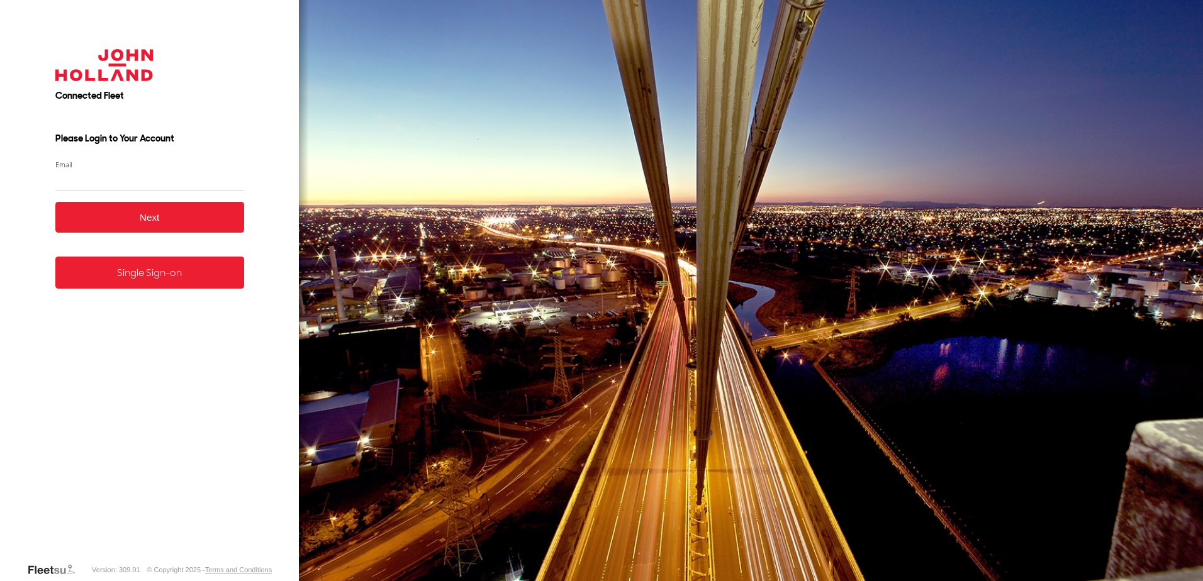 This screenshot has height=581, width=1203. What do you see at coordinates (150, 272) in the screenshot?
I see `a: Single Sign-on` at bounding box center [150, 272].